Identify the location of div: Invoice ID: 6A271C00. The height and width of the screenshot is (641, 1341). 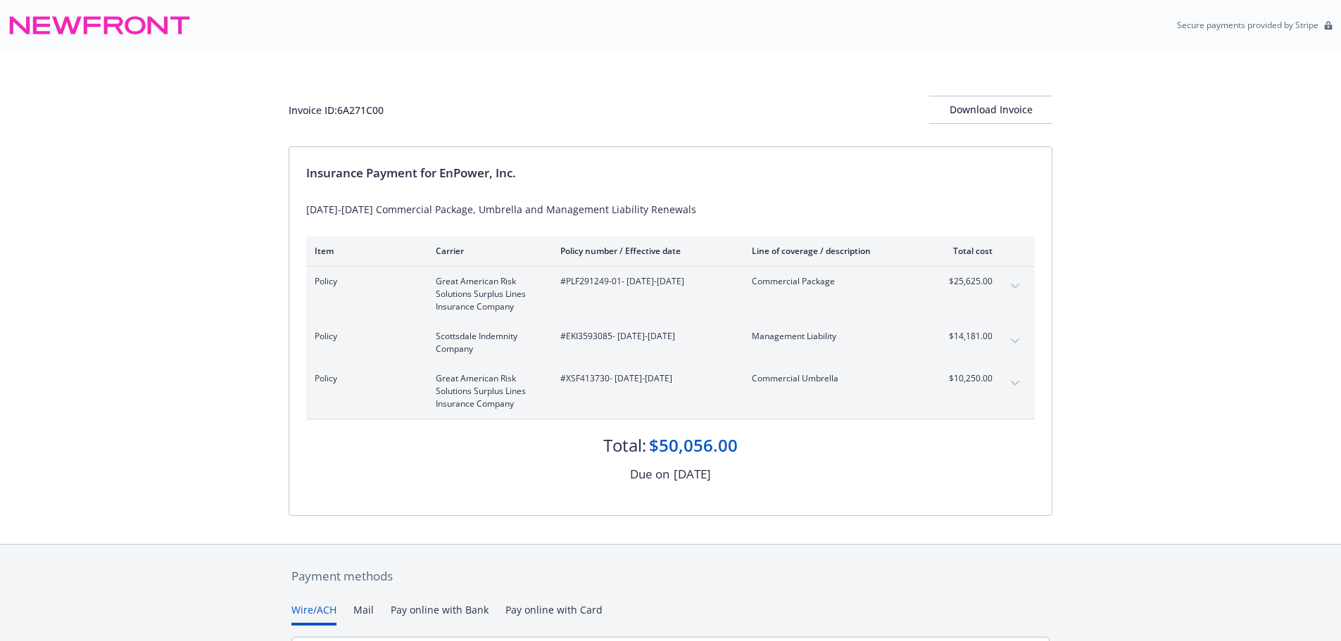
(336, 110).